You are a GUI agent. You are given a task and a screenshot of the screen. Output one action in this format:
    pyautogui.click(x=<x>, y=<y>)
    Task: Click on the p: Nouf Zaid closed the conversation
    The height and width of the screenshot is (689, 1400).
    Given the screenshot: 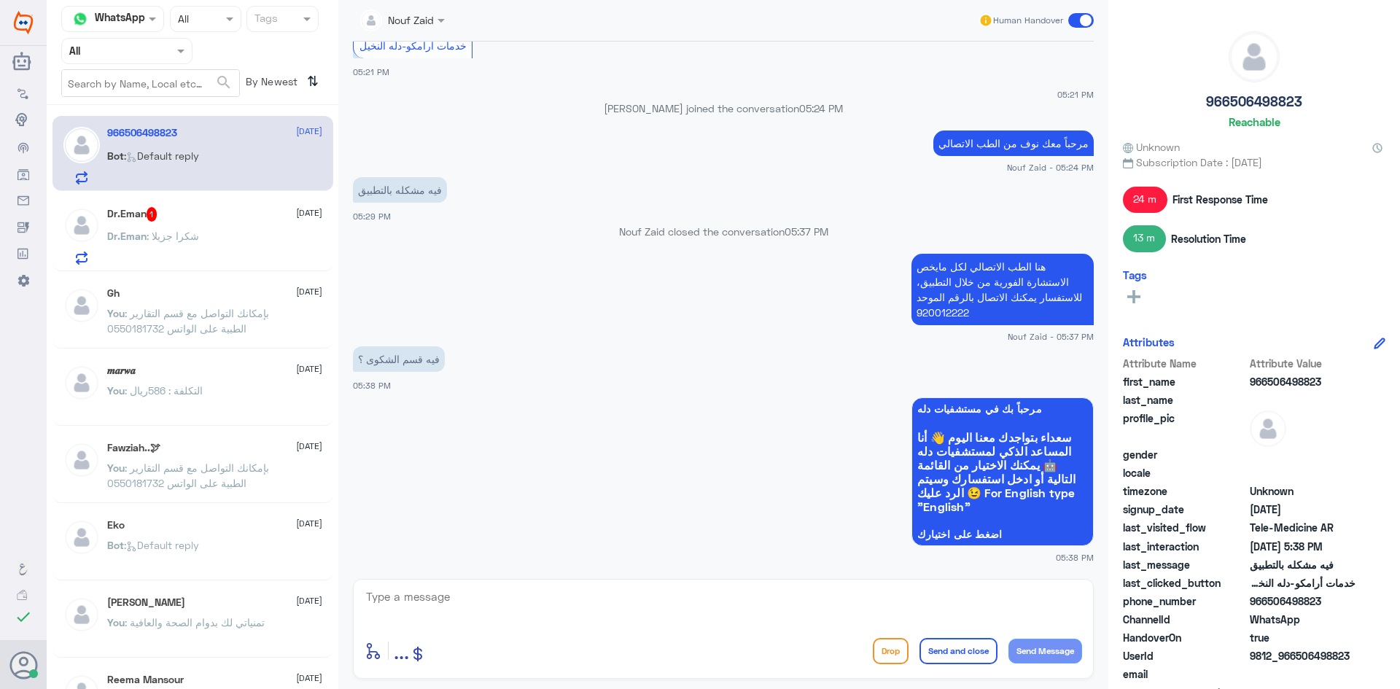 What is the action you would take?
    pyautogui.click(x=723, y=231)
    